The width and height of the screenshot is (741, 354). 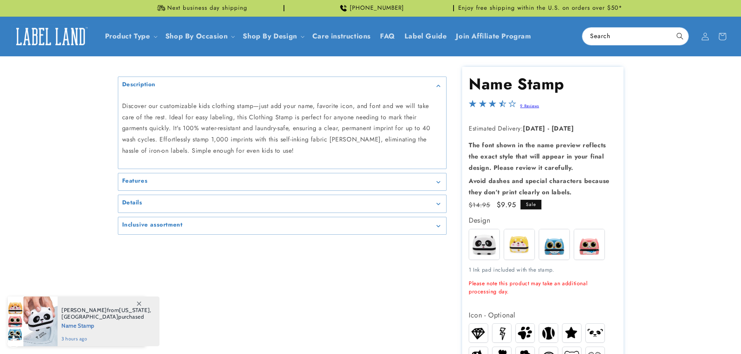 I want to click on strong: Avoid dashes and special characters because they don’t print clearly on labels., so click(x=539, y=187).